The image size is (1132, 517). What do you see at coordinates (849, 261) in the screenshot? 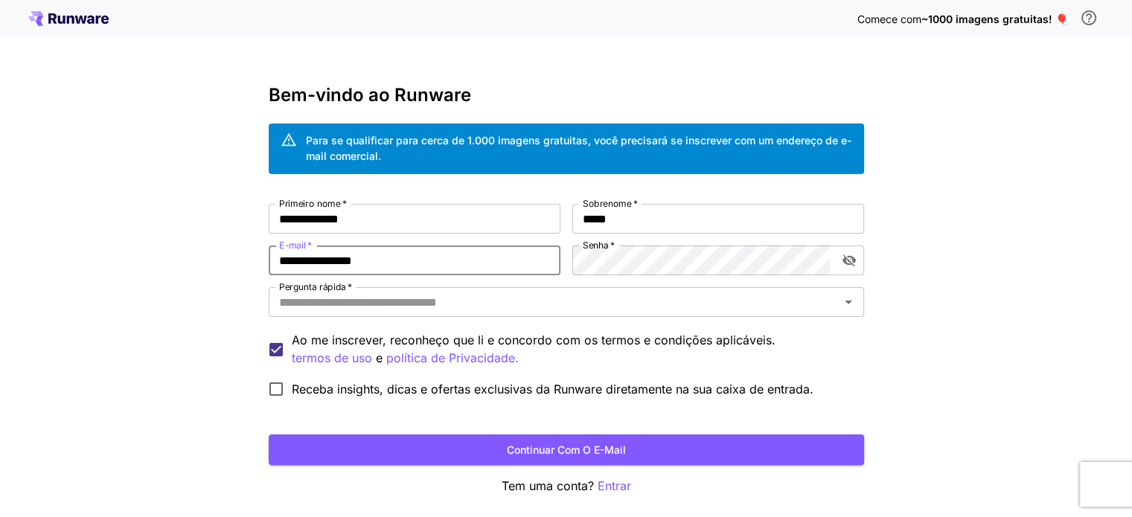
I see `button: alternar visibilidade da senha` at bounding box center [849, 261].